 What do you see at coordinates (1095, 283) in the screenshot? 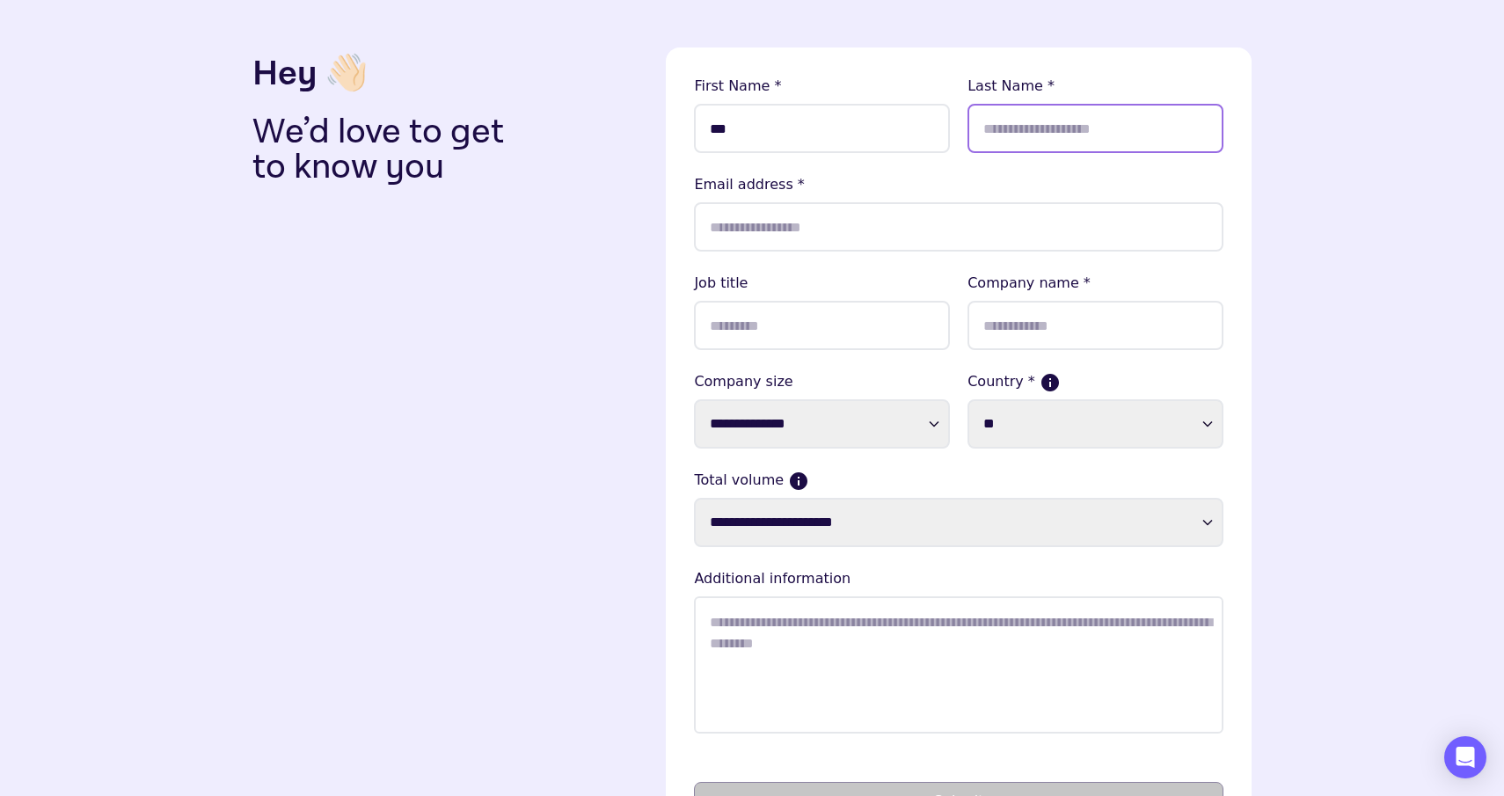
I see `lable: Company name *` at bounding box center [1095, 283].